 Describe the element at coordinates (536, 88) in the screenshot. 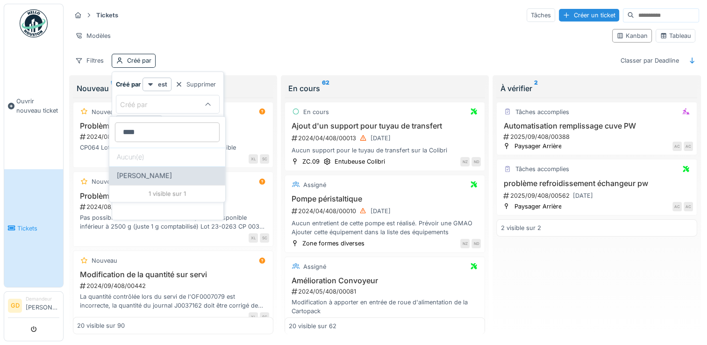

I see `sup: 2` at that location.